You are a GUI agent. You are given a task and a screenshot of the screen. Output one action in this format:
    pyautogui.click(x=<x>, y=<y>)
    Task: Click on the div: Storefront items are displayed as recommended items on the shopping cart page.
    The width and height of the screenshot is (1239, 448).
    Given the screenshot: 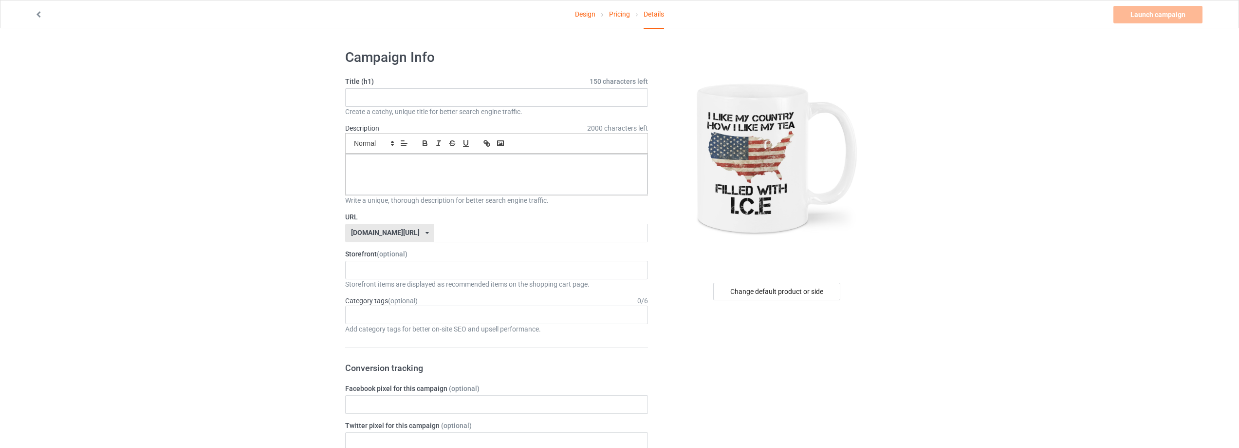 What is the action you would take?
    pyautogui.click(x=497, y=284)
    